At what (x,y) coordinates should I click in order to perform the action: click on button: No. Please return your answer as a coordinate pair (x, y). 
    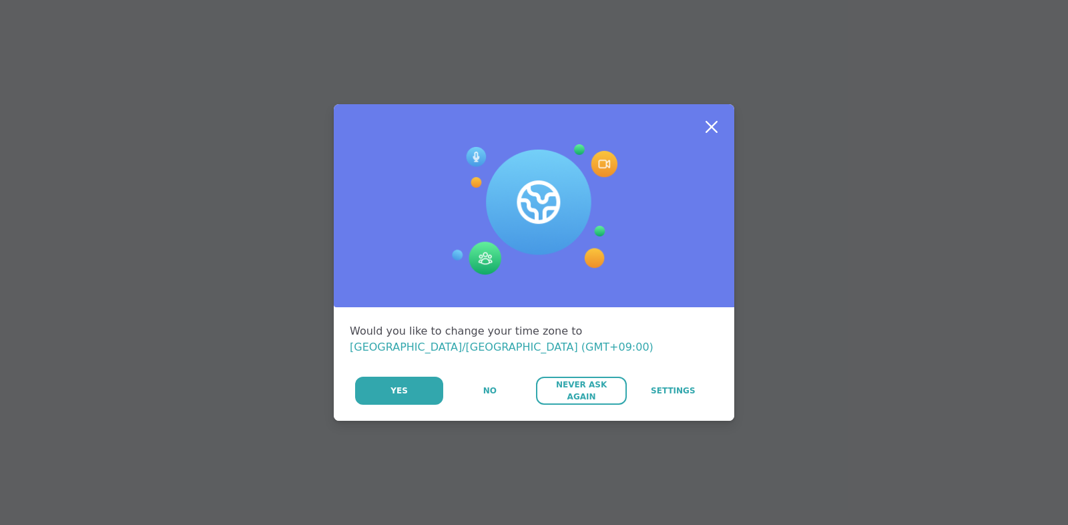
    Looking at the image, I should click on (489, 391).